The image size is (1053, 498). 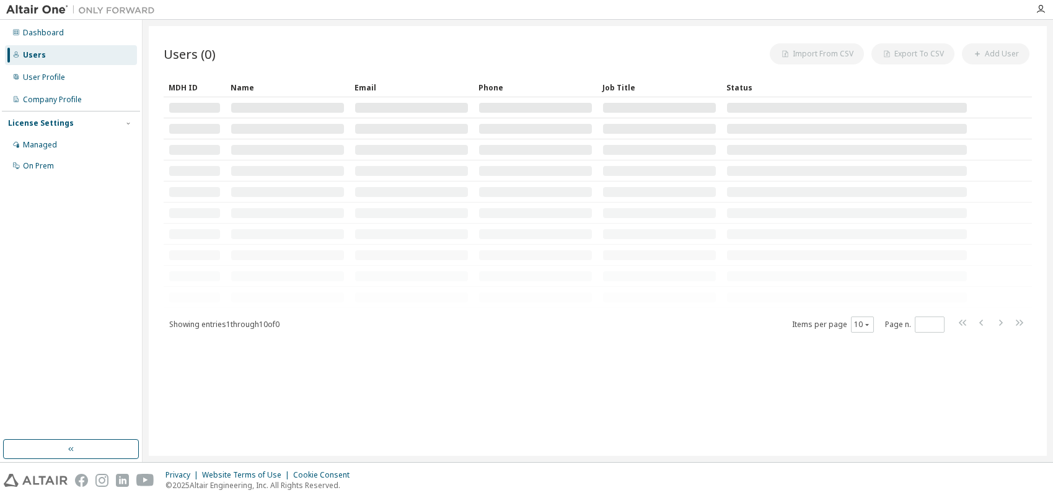 What do you see at coordinates (325, 476) in the screenshot?
I see `div: Cookie Consent` at bounding box center [325, 476].